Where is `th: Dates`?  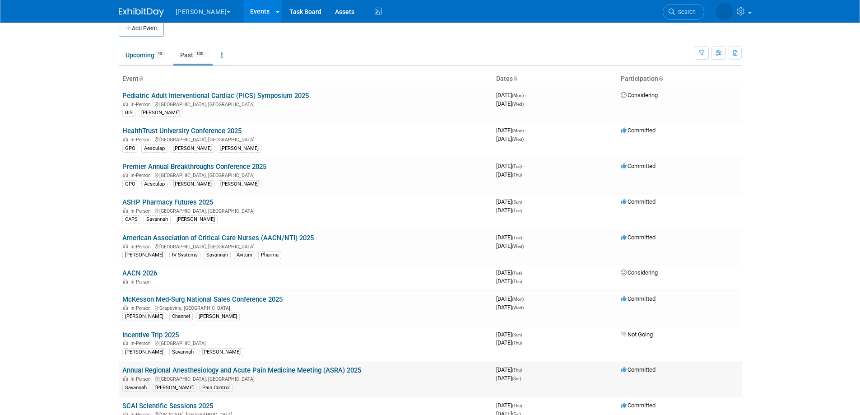
th: Dates is located at coordinates (555, 79).